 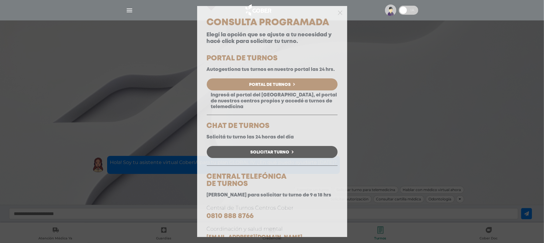 I want to click on p: Autogestiona tus turnos en nuestro portal las 24 hrs., so click(x=272, y=69).